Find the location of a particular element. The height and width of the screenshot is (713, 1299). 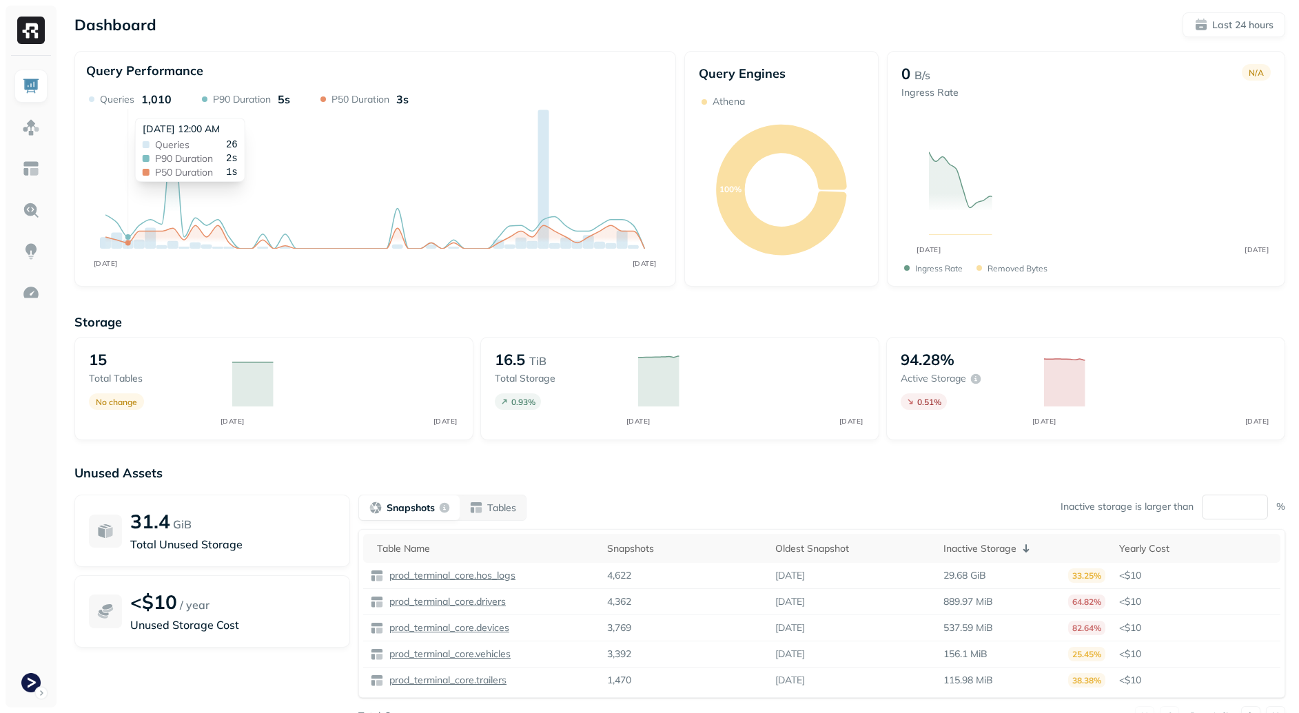

p: 537.59 MiB is located at coordinates (968, 628).